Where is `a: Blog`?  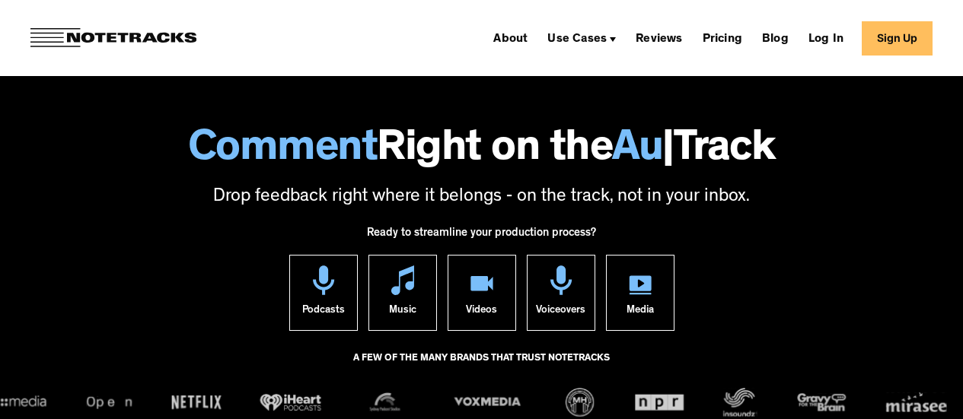
a: Blog is located at coordinates (775, 38).